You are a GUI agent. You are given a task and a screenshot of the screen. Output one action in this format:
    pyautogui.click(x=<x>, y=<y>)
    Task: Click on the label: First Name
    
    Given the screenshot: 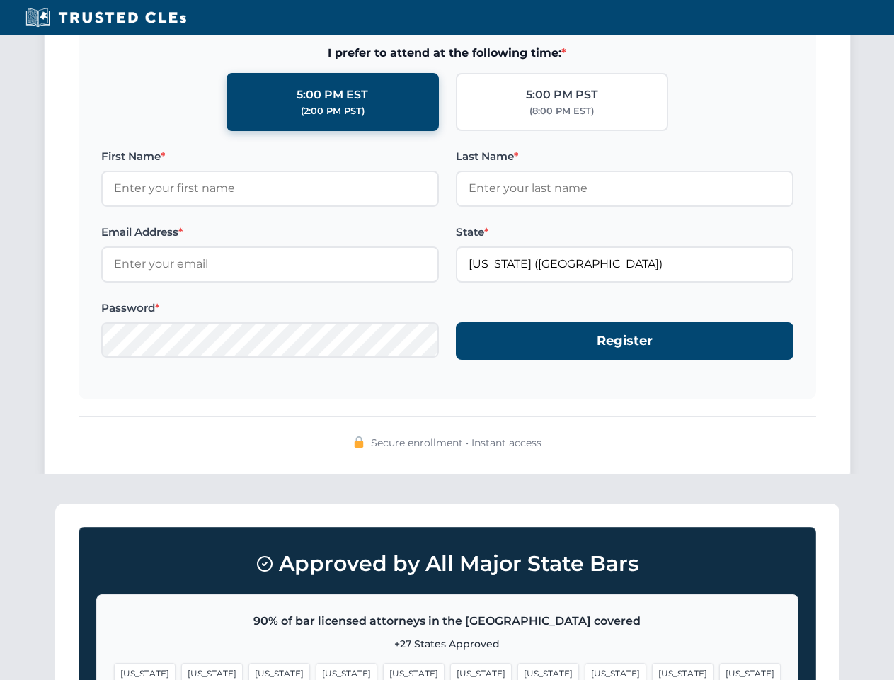 What is the action you would take?
    pyautogui.click(x=270, y=156)
    